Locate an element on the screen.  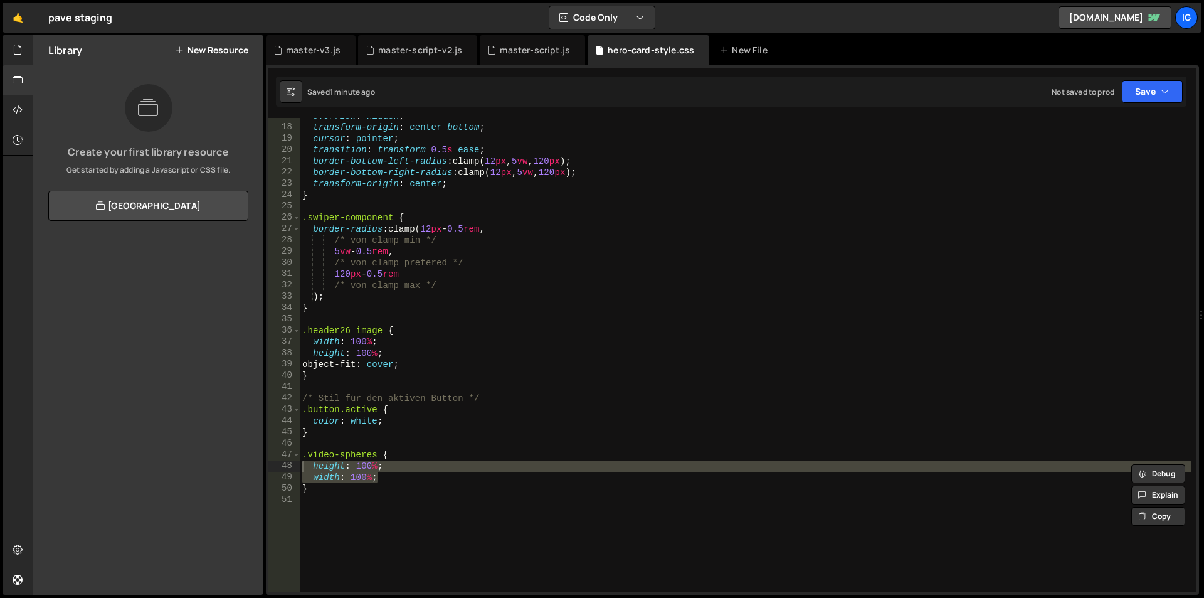
button: New Resource is located at coordinates (211, 50).